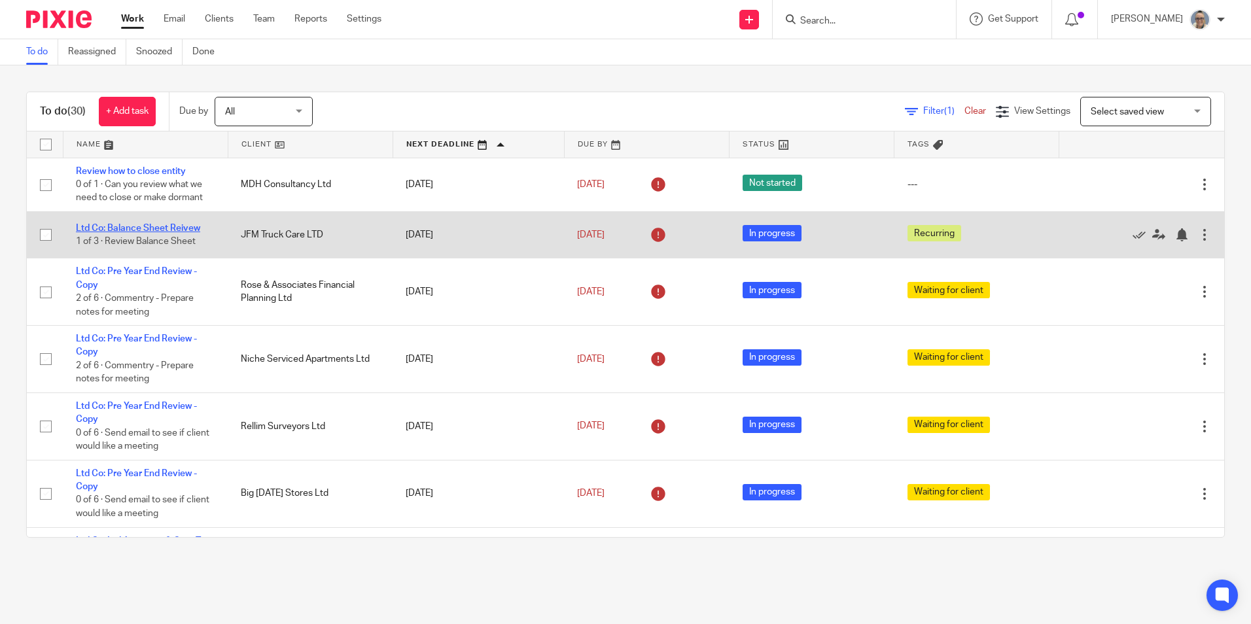 Image resolution: width=1251 pixels, height=624 pixels. I want to click on h1: To do, so click(63, 111).